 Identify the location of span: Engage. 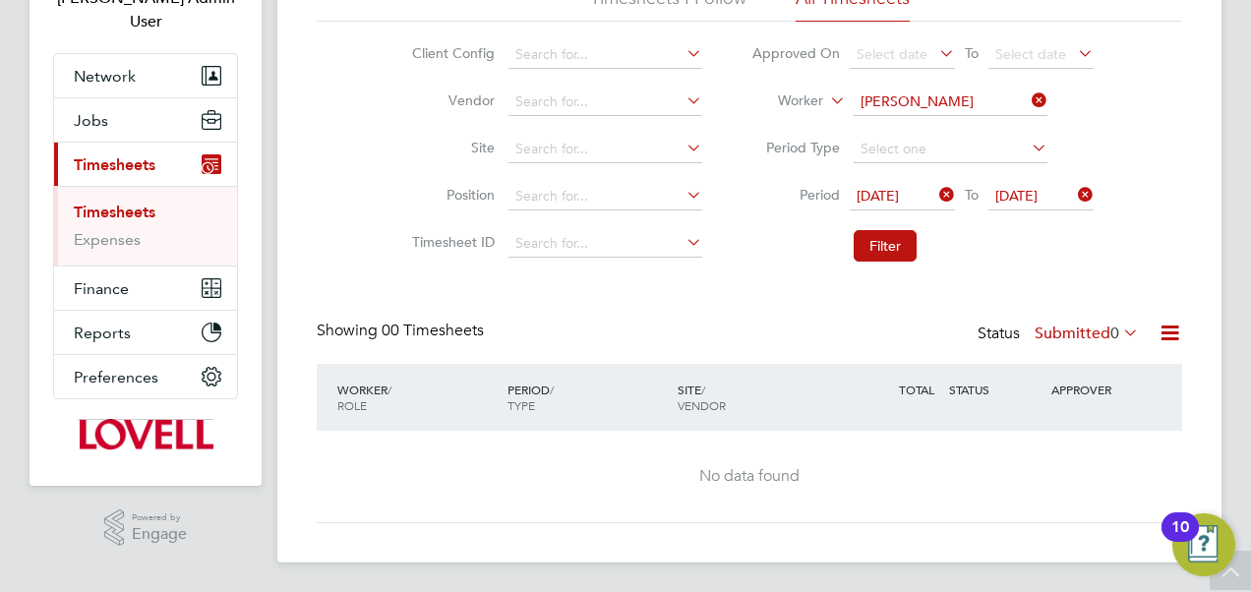
(159, 534).